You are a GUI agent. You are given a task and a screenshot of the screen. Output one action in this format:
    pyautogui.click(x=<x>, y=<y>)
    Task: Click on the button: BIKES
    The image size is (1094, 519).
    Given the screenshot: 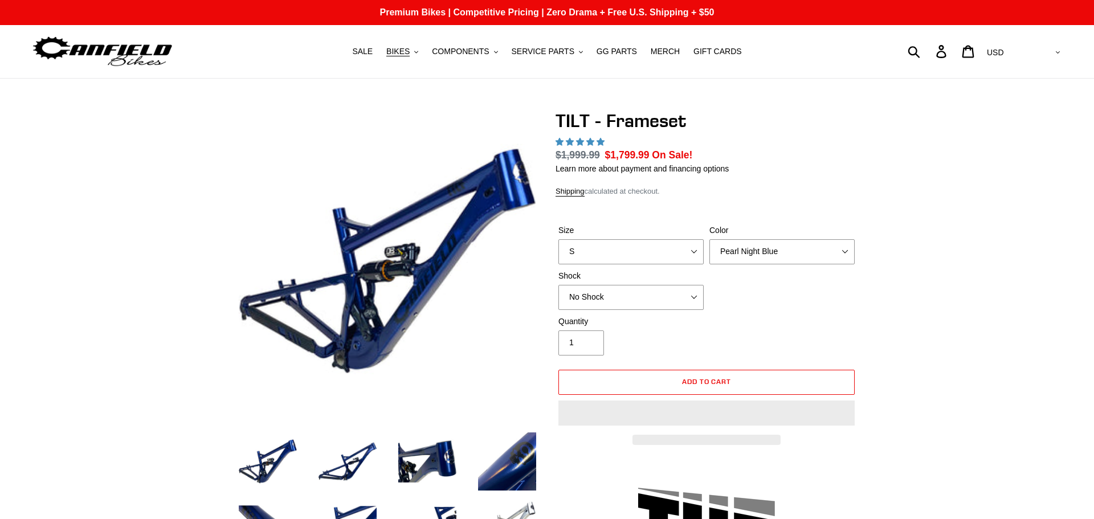 What is the action you would take?
    pyautogui.click(x=402, y=51)
    